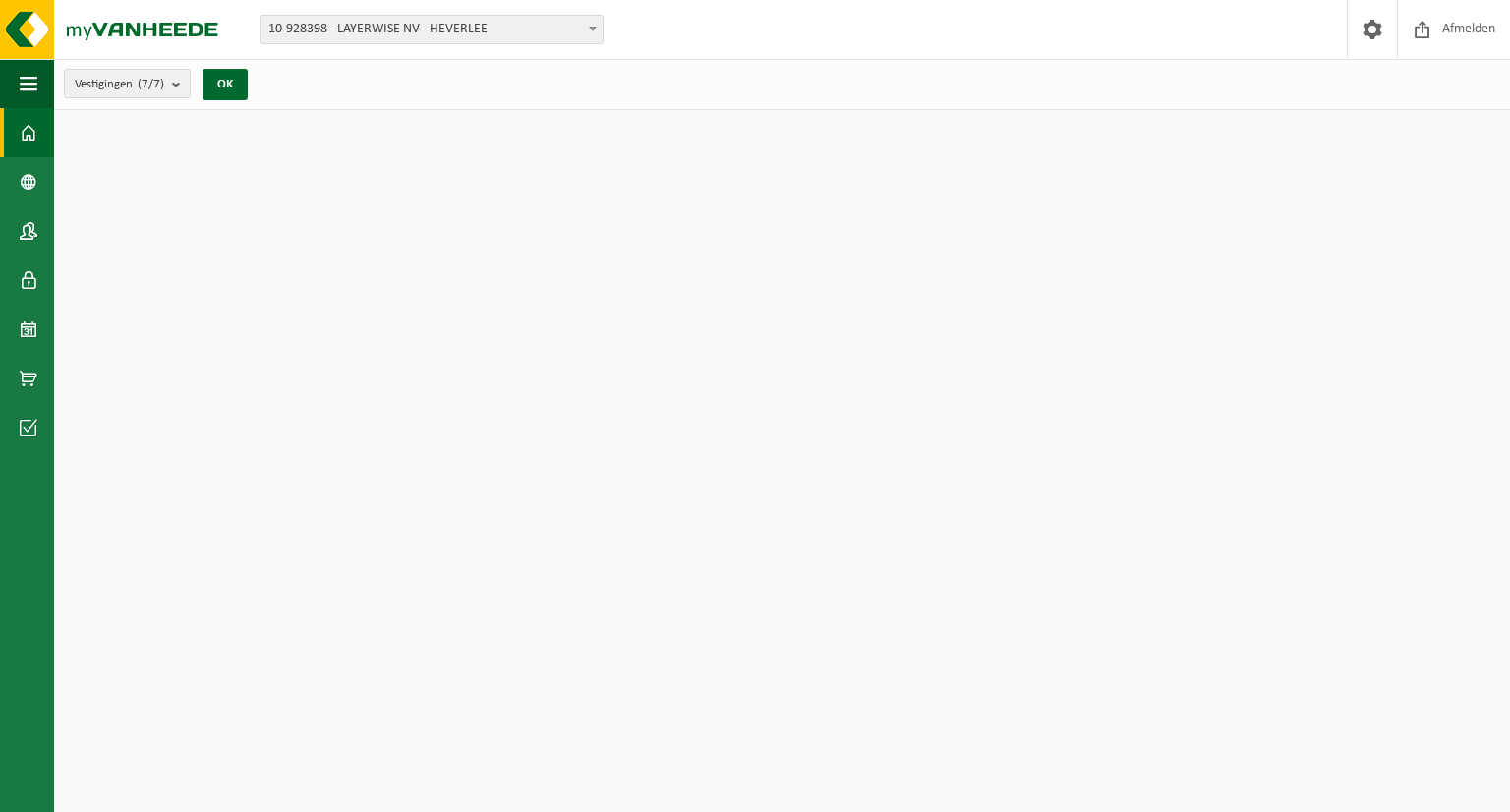 Image resolution: width=1510 pixels, height=812 pixels. Describe the element at coordinates (119, 85) in the screenshot. I see `span: Vestigingen` at that location.